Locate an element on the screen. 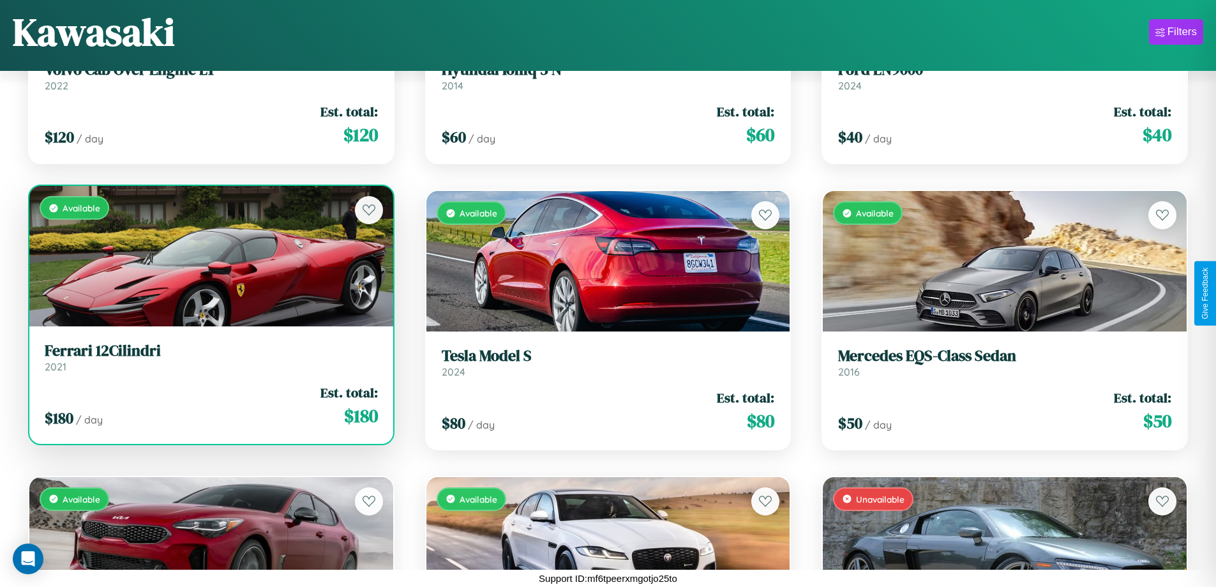  a: Hyundai Ioniq 5 N2014 is located at coordinates (608, 76).